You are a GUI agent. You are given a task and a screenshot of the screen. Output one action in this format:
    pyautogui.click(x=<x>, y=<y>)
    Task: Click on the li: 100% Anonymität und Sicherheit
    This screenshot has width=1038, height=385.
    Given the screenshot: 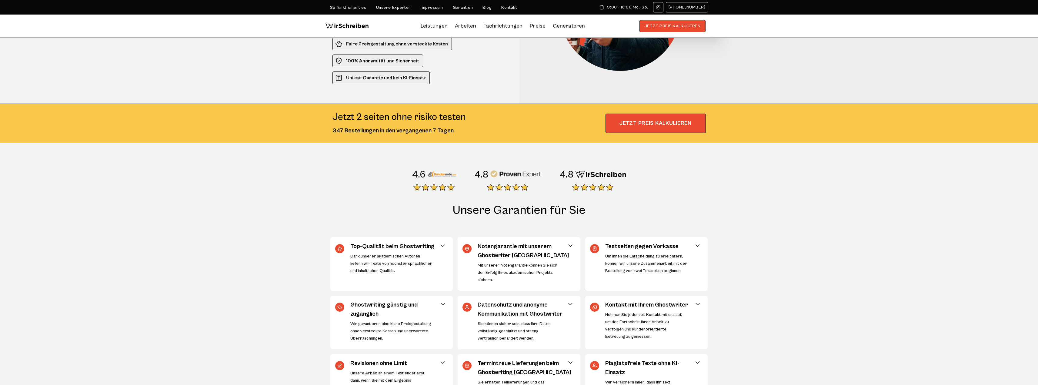 What is the action you would take?
    pyautogui.click(x=378, y=61)
    